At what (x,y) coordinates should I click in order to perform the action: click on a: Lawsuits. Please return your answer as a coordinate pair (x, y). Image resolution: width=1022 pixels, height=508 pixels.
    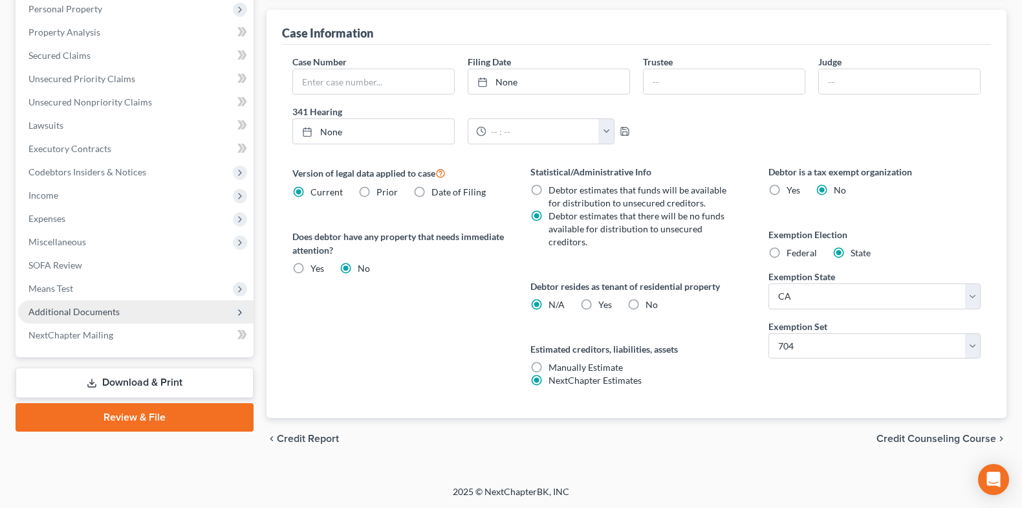
    Looking at the image, I should click on (136, 126).